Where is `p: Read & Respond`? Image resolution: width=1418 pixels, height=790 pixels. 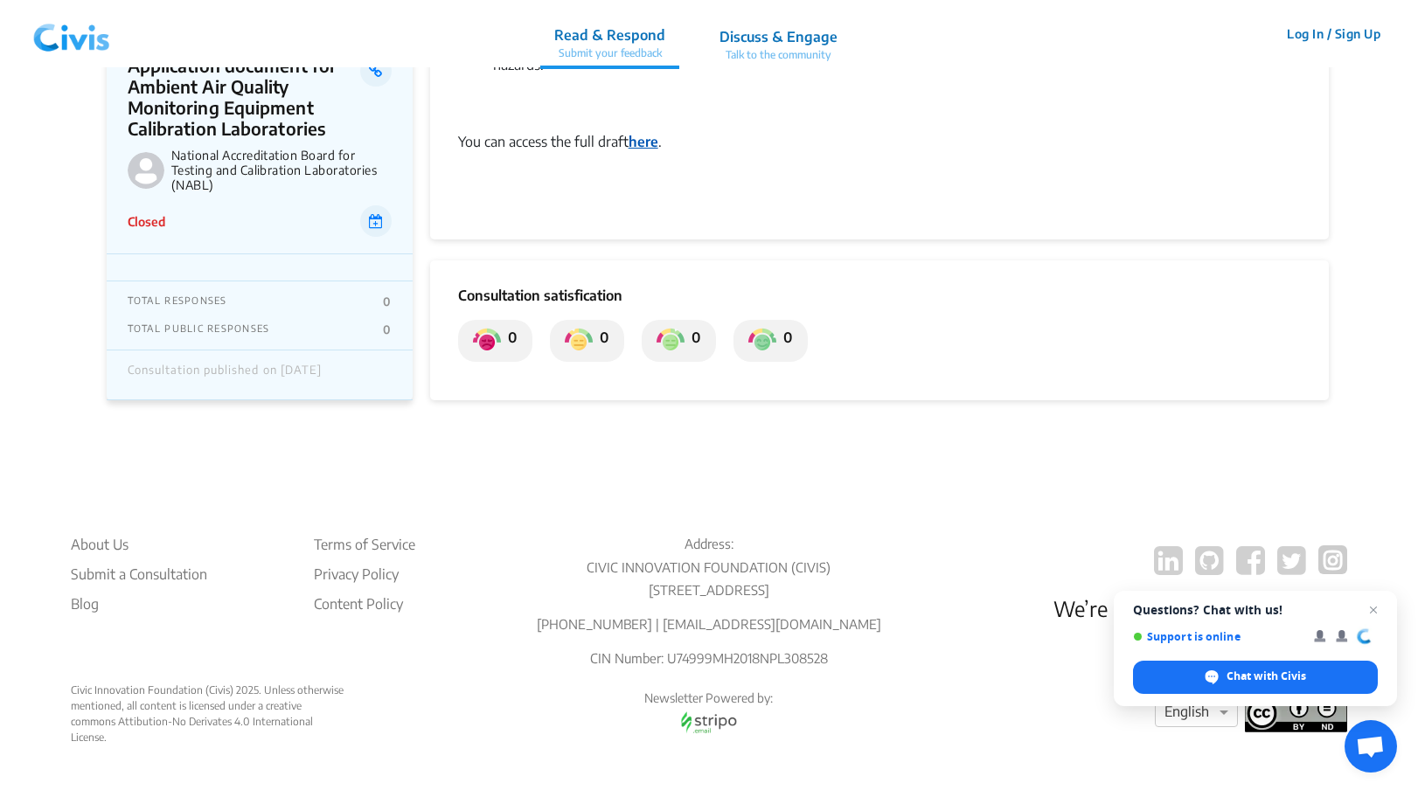 p: Read & Respond is located at coordinates (609, 35).